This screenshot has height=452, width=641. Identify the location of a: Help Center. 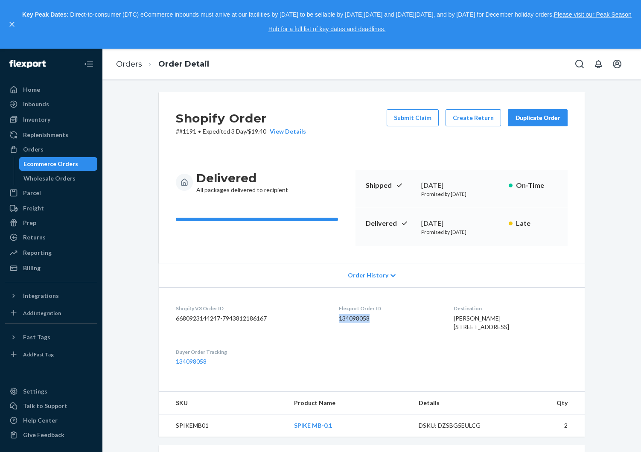
(51, 420).